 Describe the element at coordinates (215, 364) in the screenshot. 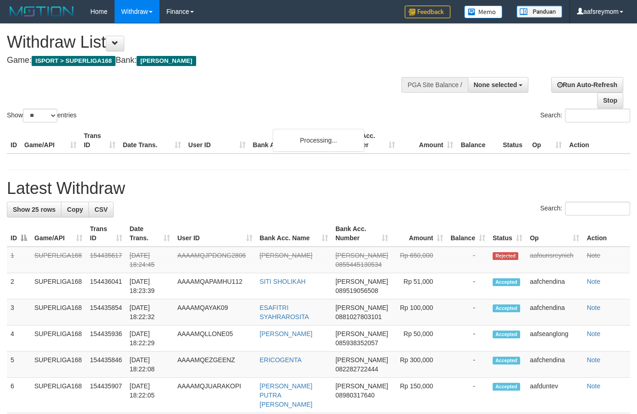

I see `td: AAAAMQEZGEENZ` at that location.